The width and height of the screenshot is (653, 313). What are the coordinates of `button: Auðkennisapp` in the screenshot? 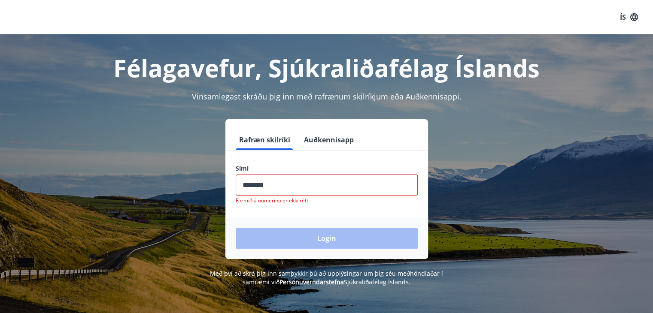 It's located at (329, 140).